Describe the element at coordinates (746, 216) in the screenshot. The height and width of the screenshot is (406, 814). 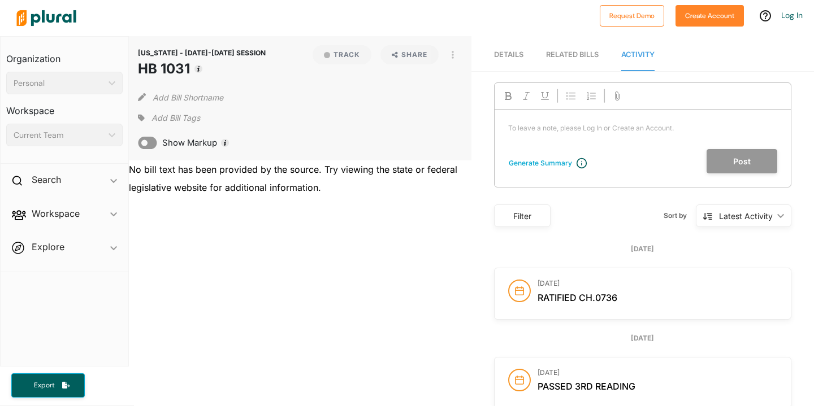
I see `div: Latest Activity` at that location.